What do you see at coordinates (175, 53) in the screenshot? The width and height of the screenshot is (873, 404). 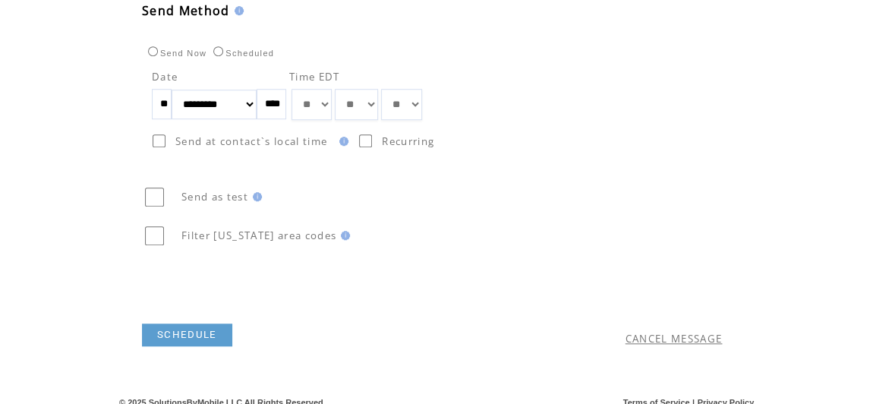 I see `label: Send Now` at bounding box center [175, 53].